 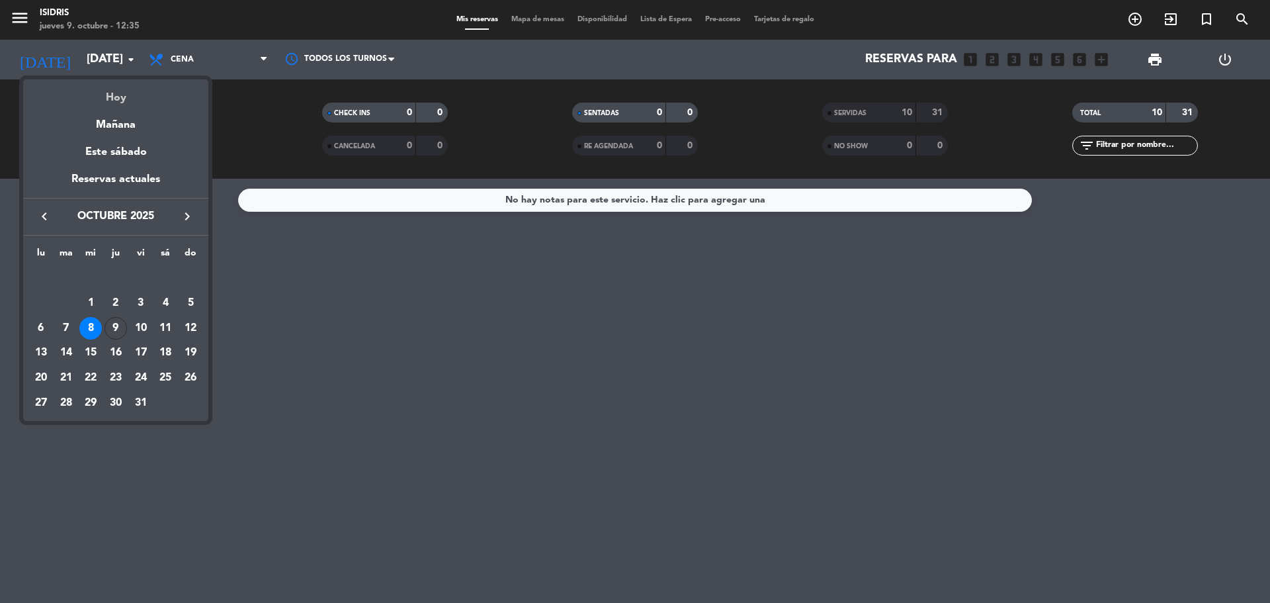 I want to click on div: 19, so click(x=191, y=353).